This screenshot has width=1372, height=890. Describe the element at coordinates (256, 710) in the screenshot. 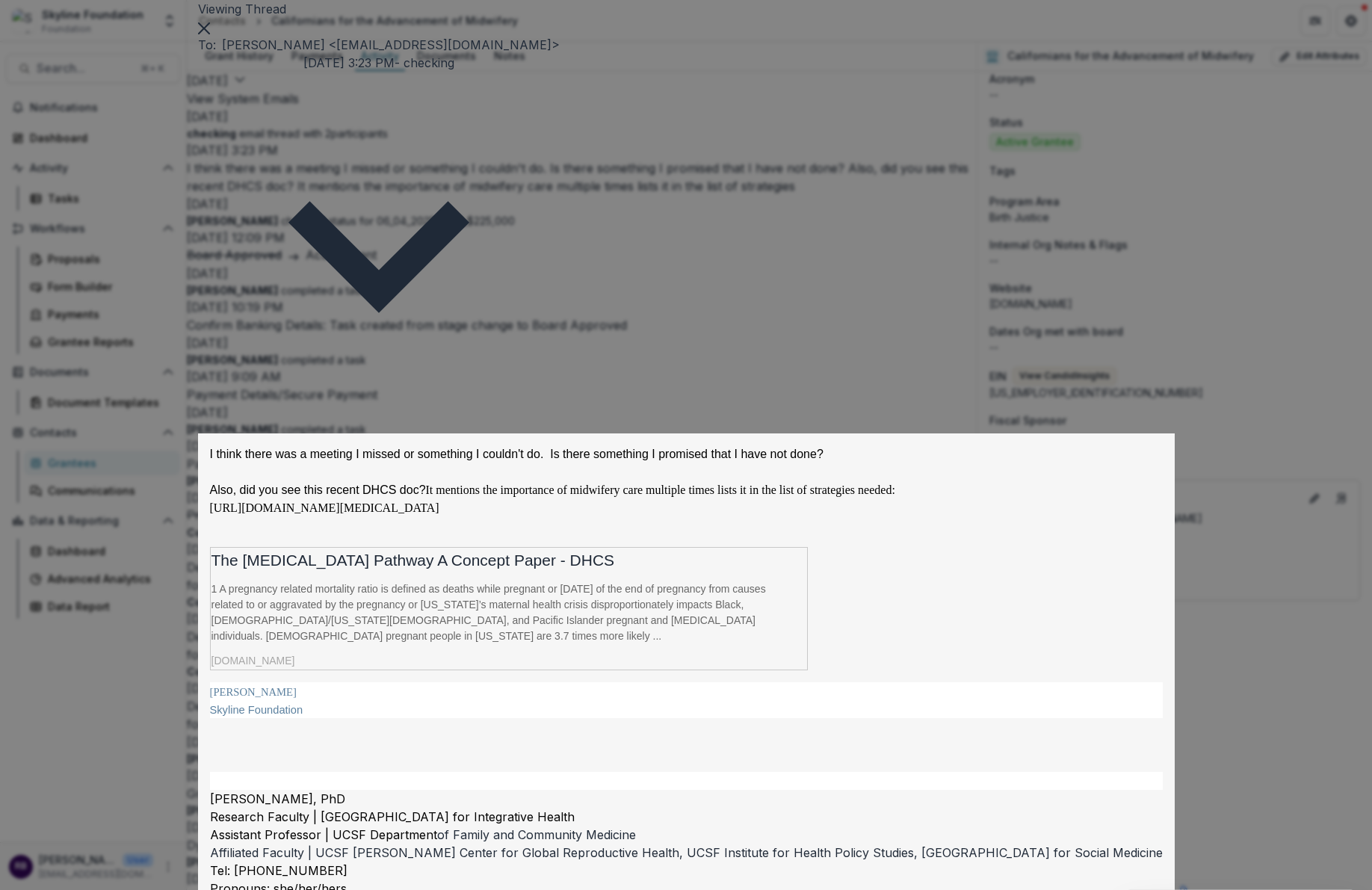

I see `span: Skyline Foundation` at that location.